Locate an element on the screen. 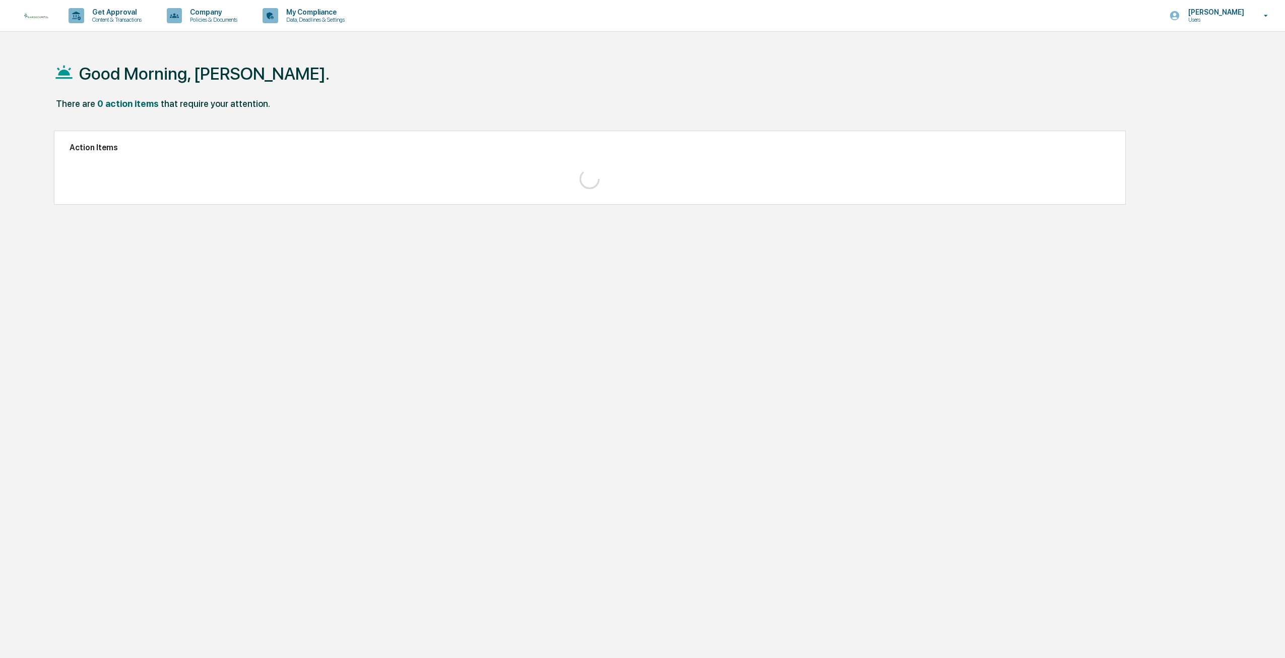 This screenshot has width=1285, height=658. p: Data, Deadlines & Settings is located at coordinates (314, 20).